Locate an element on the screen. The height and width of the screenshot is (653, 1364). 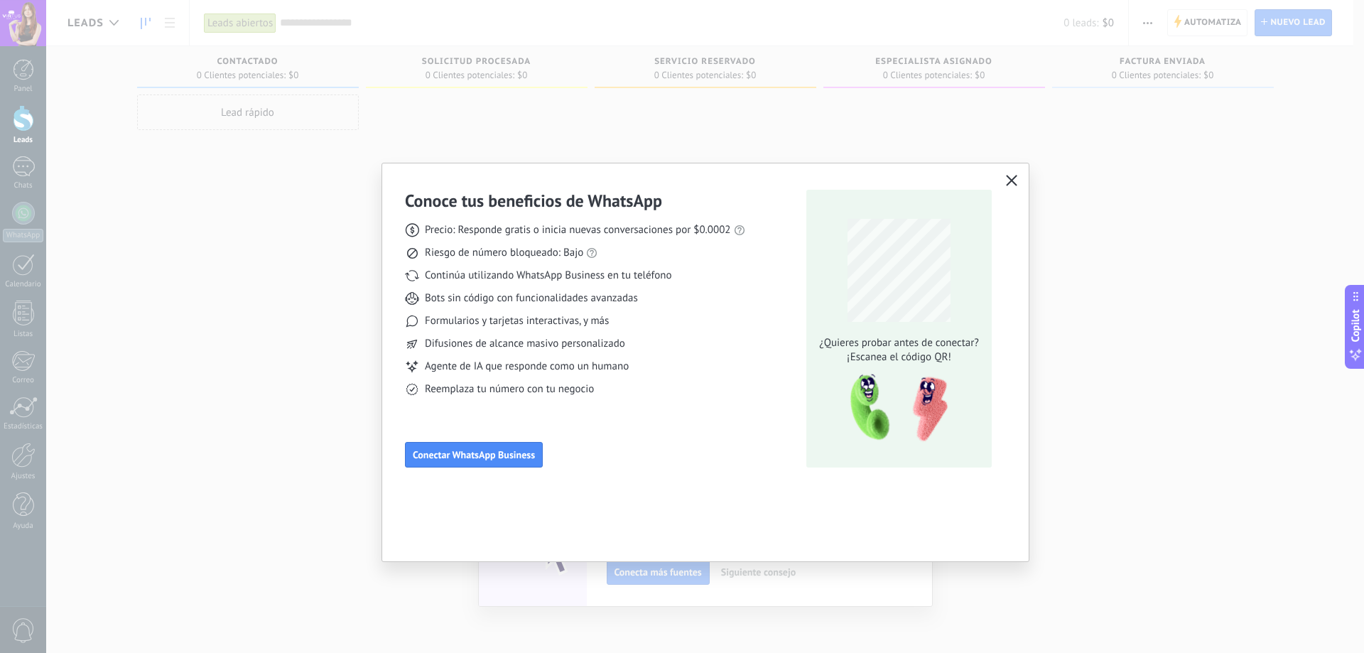
h3: Conoce tus beneficios de WhatsApp is located at coordinates (534, 200).